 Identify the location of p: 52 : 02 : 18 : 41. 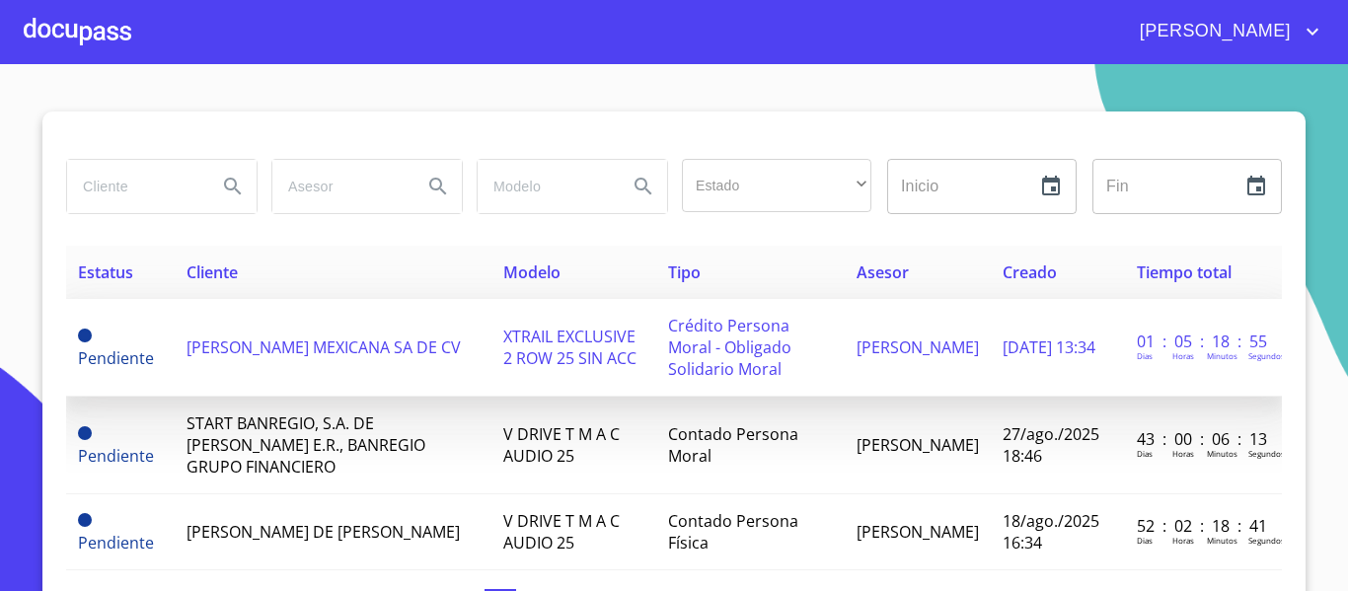
(1203, 526).